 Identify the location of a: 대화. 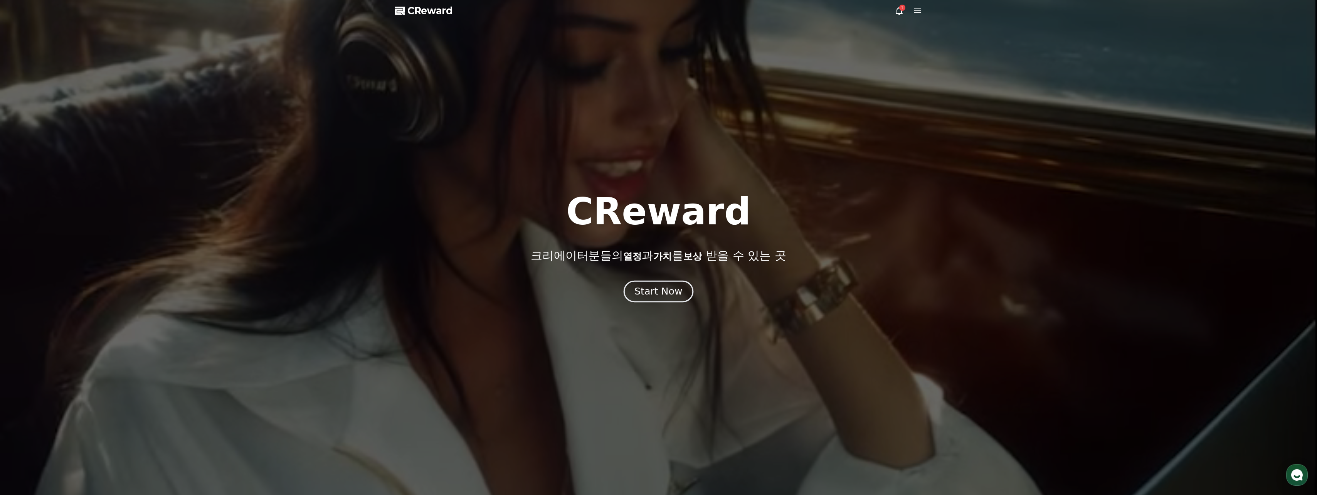
(75, 254).